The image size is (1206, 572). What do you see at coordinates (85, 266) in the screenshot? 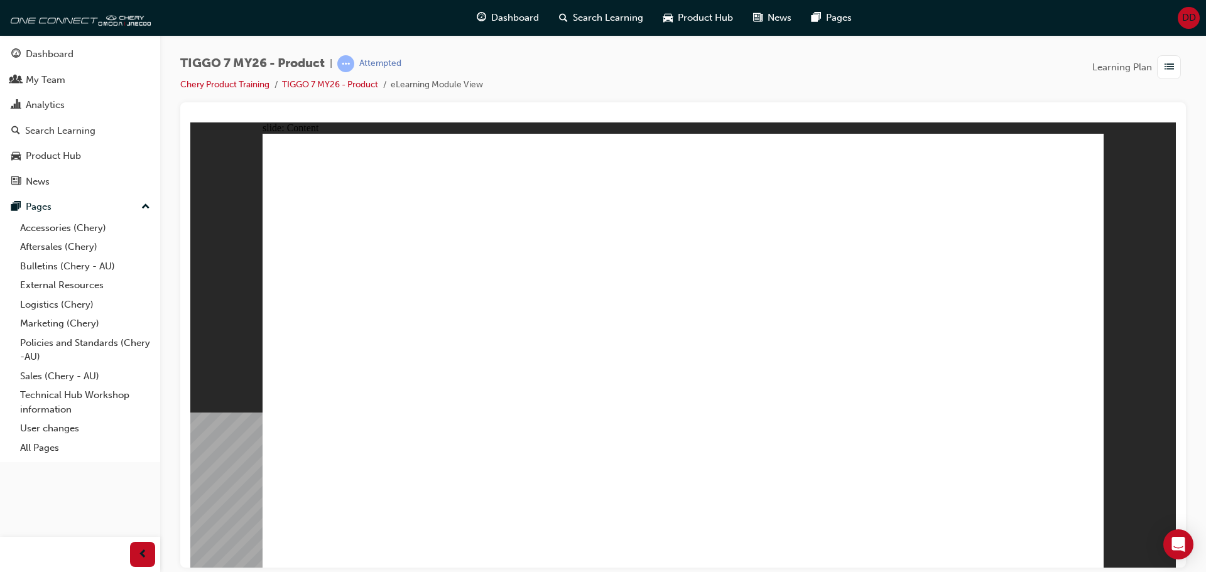
I see `a: Bulletins (Chery - AU)` at bounding box center [85, 266].